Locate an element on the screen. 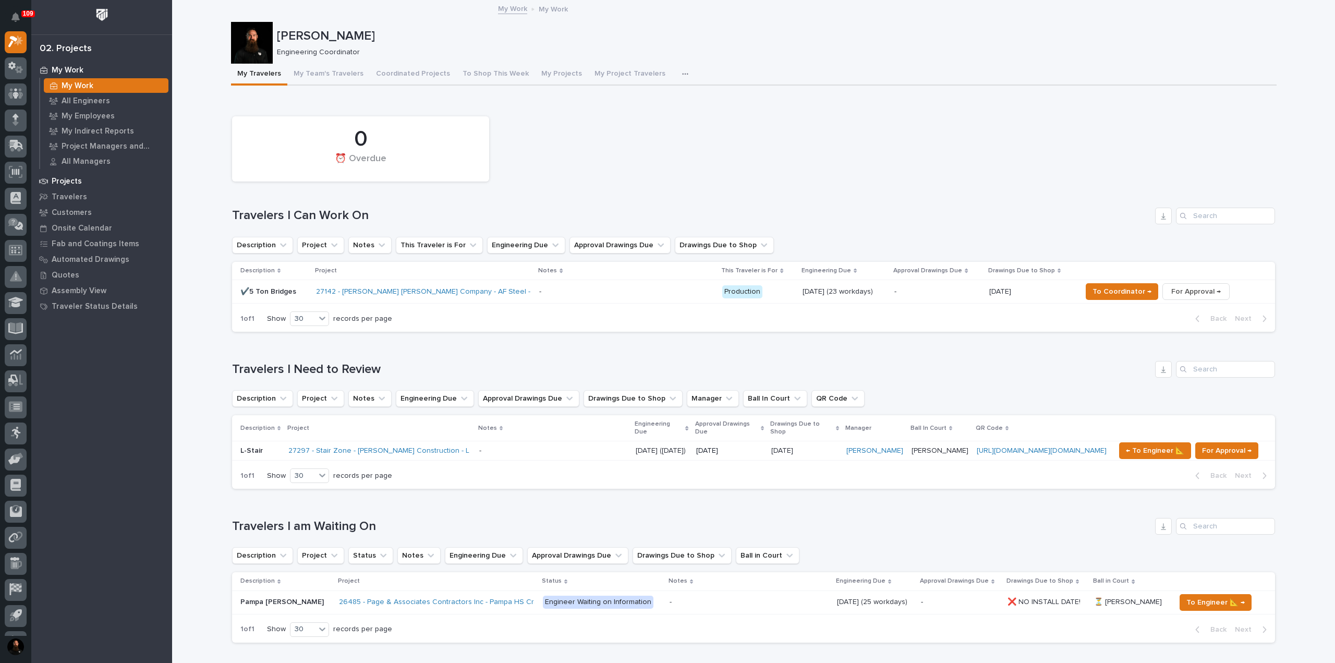 The height and width of the screenshot is (663, 1335). p: Traveler Status Details is located at coordinates (94, 307).